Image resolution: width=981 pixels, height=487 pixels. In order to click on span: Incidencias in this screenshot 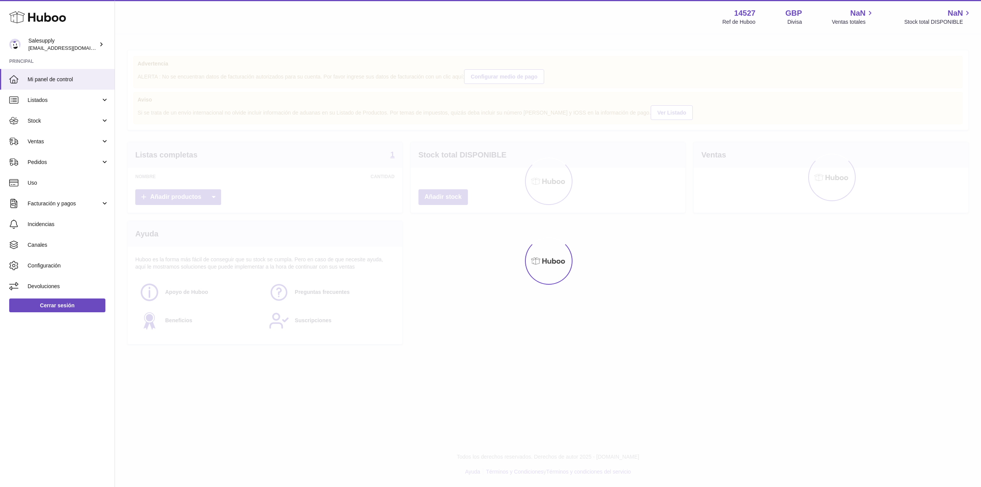, I will do `click(68, 224)`.